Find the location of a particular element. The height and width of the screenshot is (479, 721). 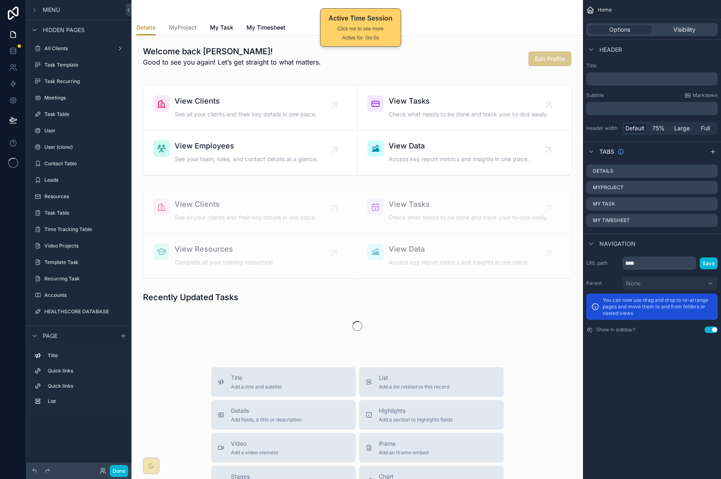

a: User (clone) is located at coordinates (79, 147).